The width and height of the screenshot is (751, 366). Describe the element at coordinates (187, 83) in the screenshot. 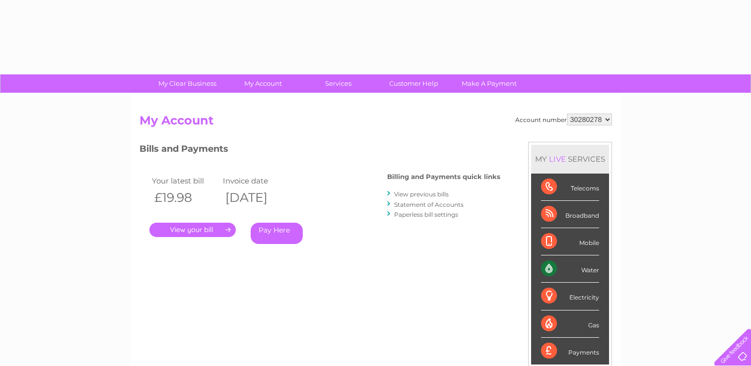

I see `a: My Clear Business` at that location.